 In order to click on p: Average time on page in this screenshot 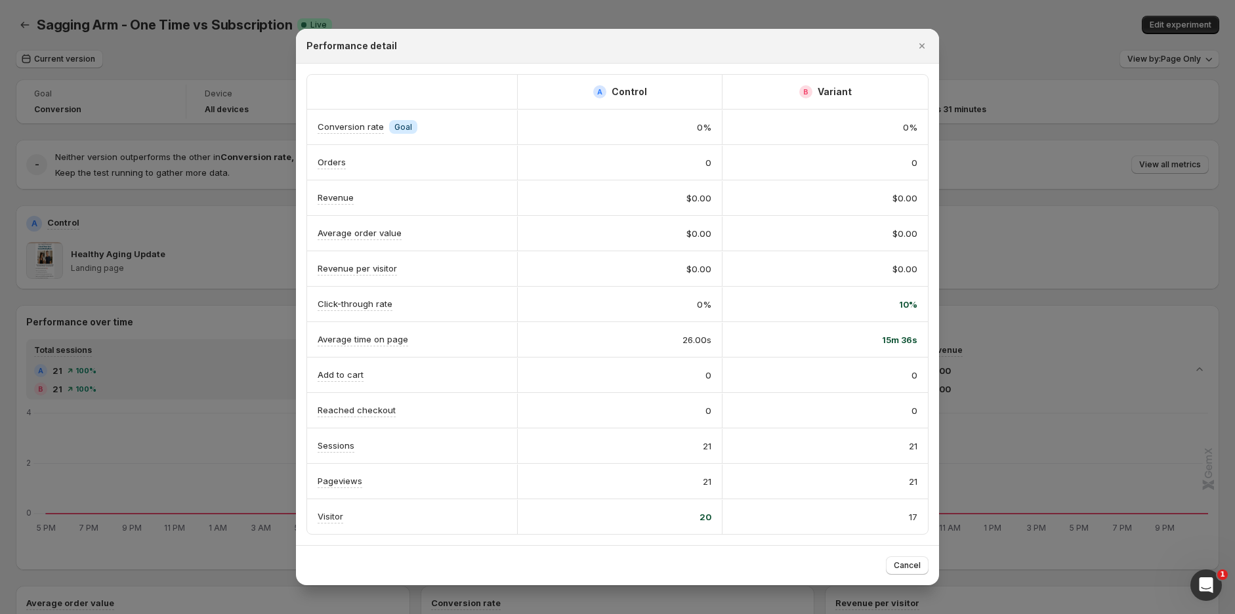, I will do `click(363, 339)`.